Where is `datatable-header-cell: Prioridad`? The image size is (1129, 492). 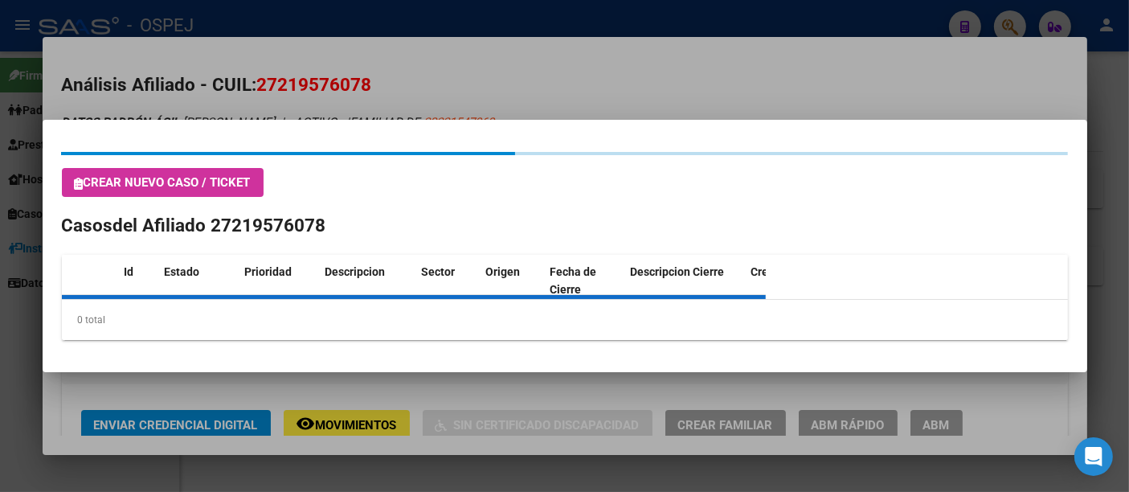 datatable-header-cell: Prioridad is located at coordinates (279, 281).